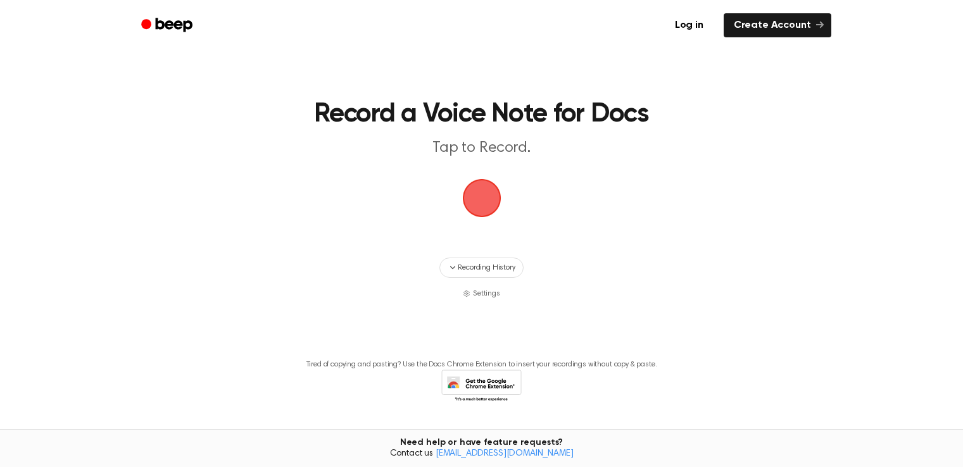 This screenshot has height=467, width=963. What do you see at coordinates (481, 455) in the screenshot?
I see `span: Contact us` at bounding box center [481, 455].